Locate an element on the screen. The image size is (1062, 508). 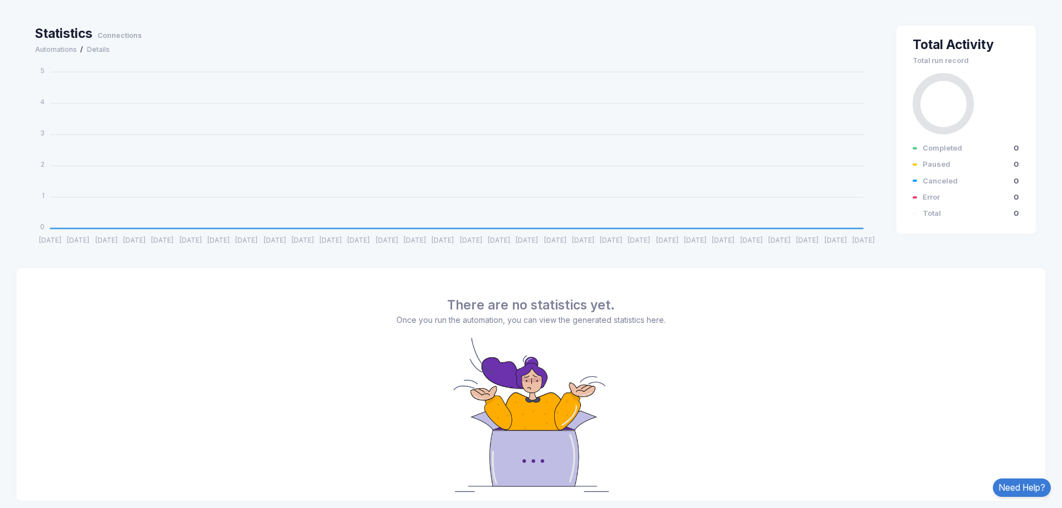
span: paused is located at coordinates (937, 164).